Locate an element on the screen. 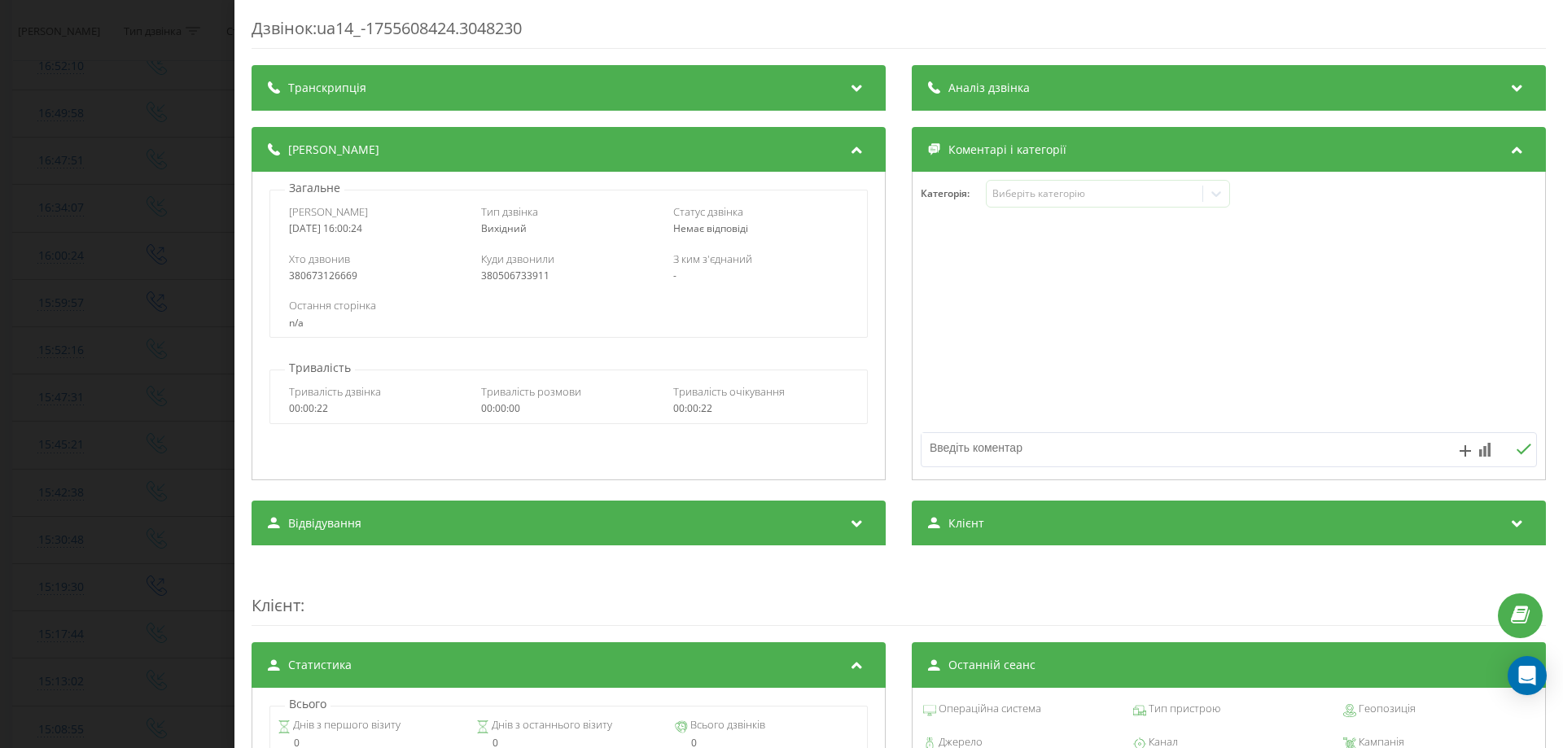 This screenshot has width=1563, height=748. div: 00:00:00 is located at coordinates (568, 409).